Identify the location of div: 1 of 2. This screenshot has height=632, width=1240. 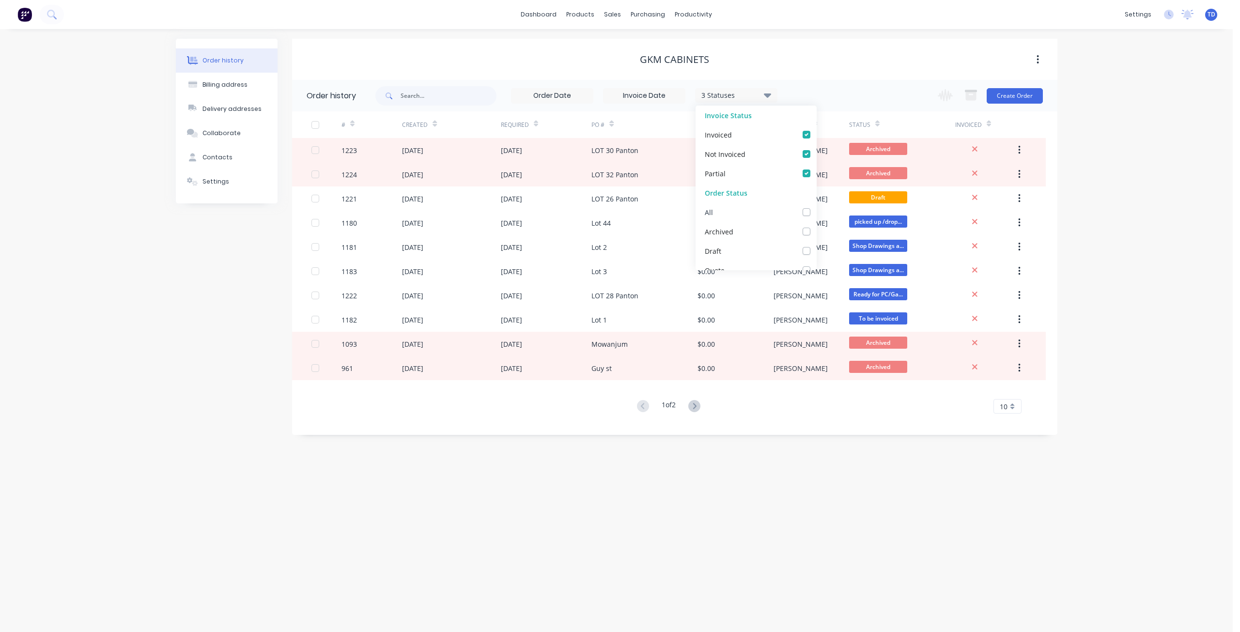
(668, 406).